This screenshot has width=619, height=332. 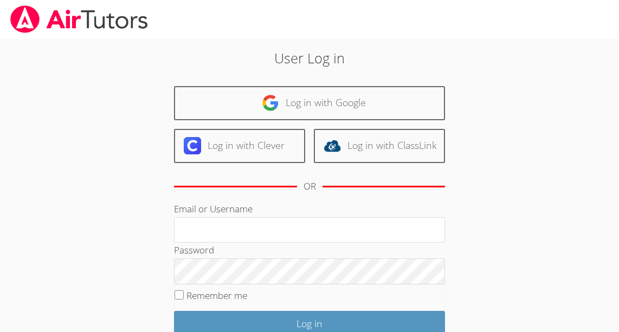 What do you see at coordinates (79, 19) in the screenshot?
I see `img: airtutors_banner-c4298cdbf04f3fff15de1276eac7730deb9818008684d7c2e4769d2f7ddbe033.png` at bounding box center [79, 19].